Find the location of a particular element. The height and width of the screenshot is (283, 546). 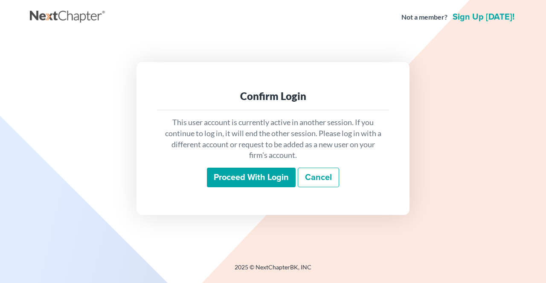

input: Proceed with login is located at coordinates (251, 178).